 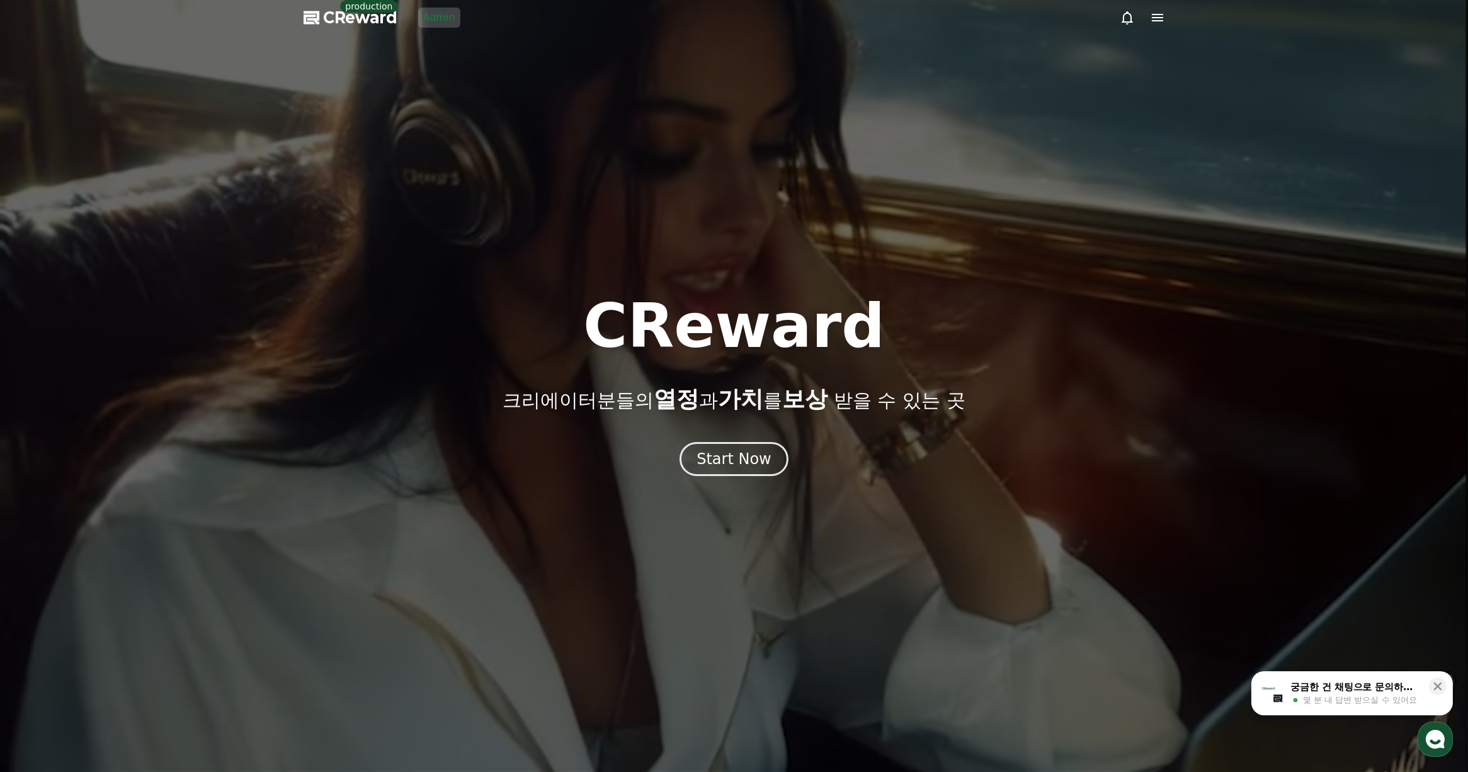 What do you see at coordinates (202, 415) in the screenshot?
I see `a: 설정` at bounding box center [202, 415].